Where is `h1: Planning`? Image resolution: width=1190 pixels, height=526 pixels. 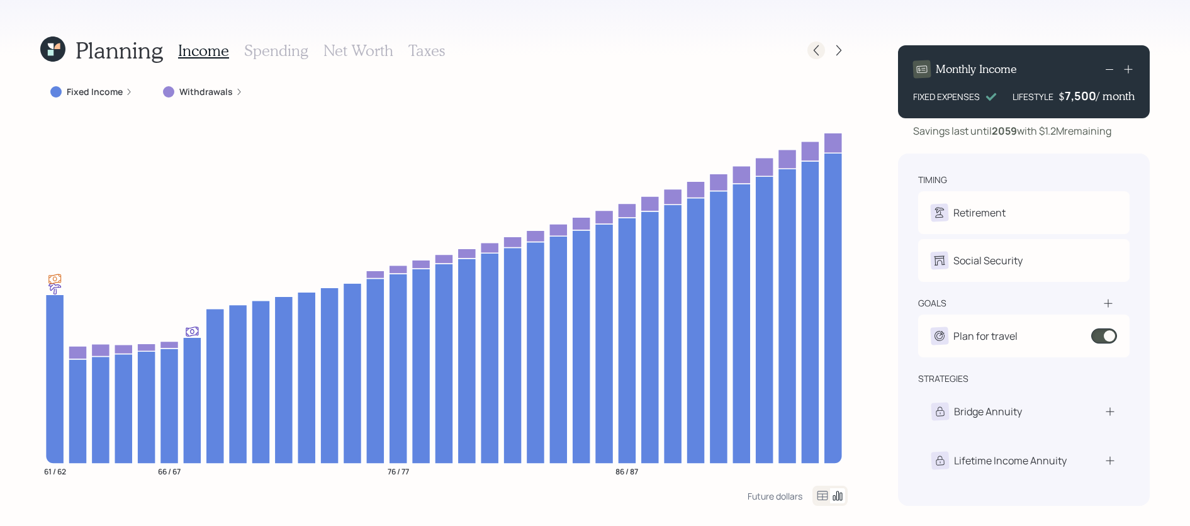 h1: Planning is located at coordinates (119, 50).